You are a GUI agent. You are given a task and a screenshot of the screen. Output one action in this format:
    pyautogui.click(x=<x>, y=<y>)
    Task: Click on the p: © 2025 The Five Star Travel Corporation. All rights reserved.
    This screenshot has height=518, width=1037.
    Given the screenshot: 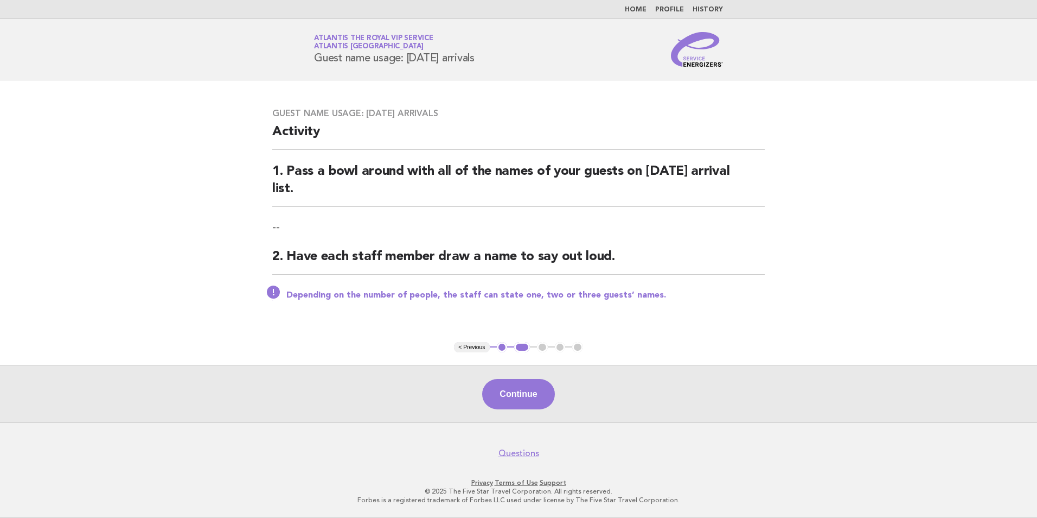 What is the action you would take?
    pyautogui.click(x=519, y=491)
    